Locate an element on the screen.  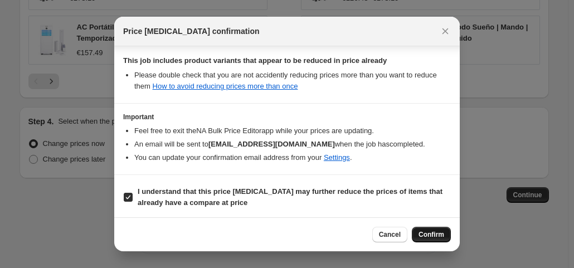
button: Confirm is located at coordinates (431, 235).